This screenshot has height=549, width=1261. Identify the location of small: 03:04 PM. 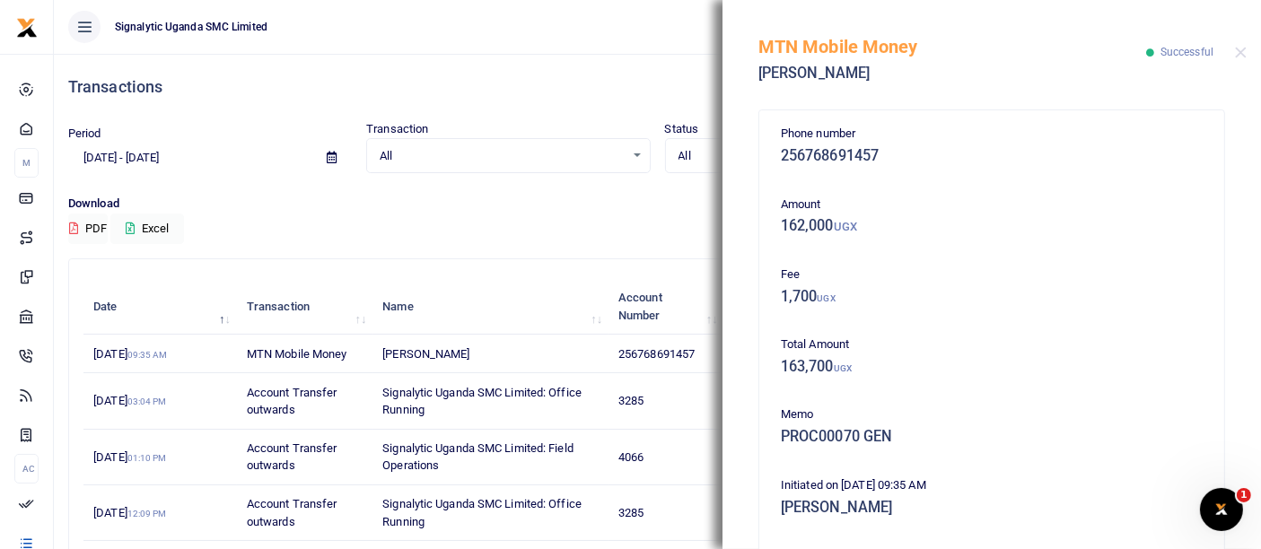
(147, 401).